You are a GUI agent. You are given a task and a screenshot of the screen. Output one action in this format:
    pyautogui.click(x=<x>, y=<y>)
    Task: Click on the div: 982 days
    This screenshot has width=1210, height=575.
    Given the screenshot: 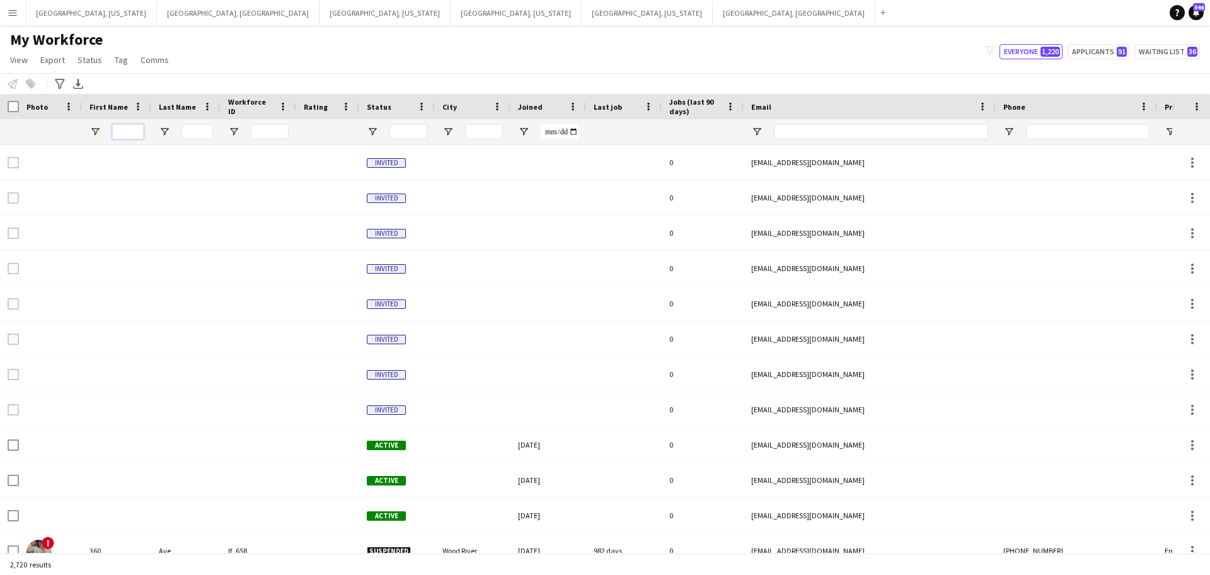 What is the action you would take?
    pyautogui.click(x=624, y=550)
    